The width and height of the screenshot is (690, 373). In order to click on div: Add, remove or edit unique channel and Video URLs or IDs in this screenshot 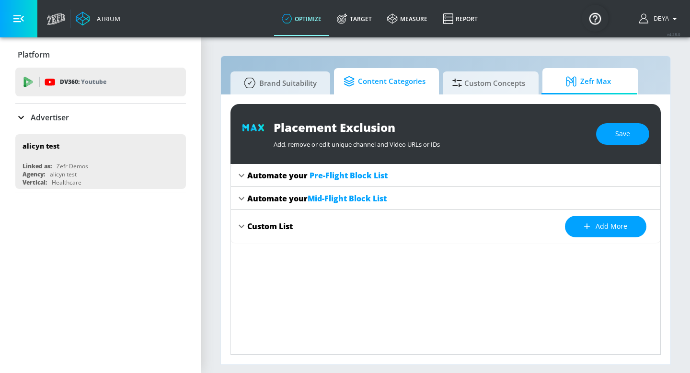, I will do `click(430, 142)`.